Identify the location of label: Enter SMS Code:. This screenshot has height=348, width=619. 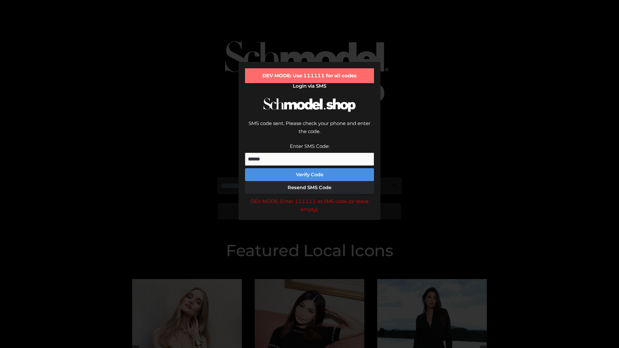
(310, 146).